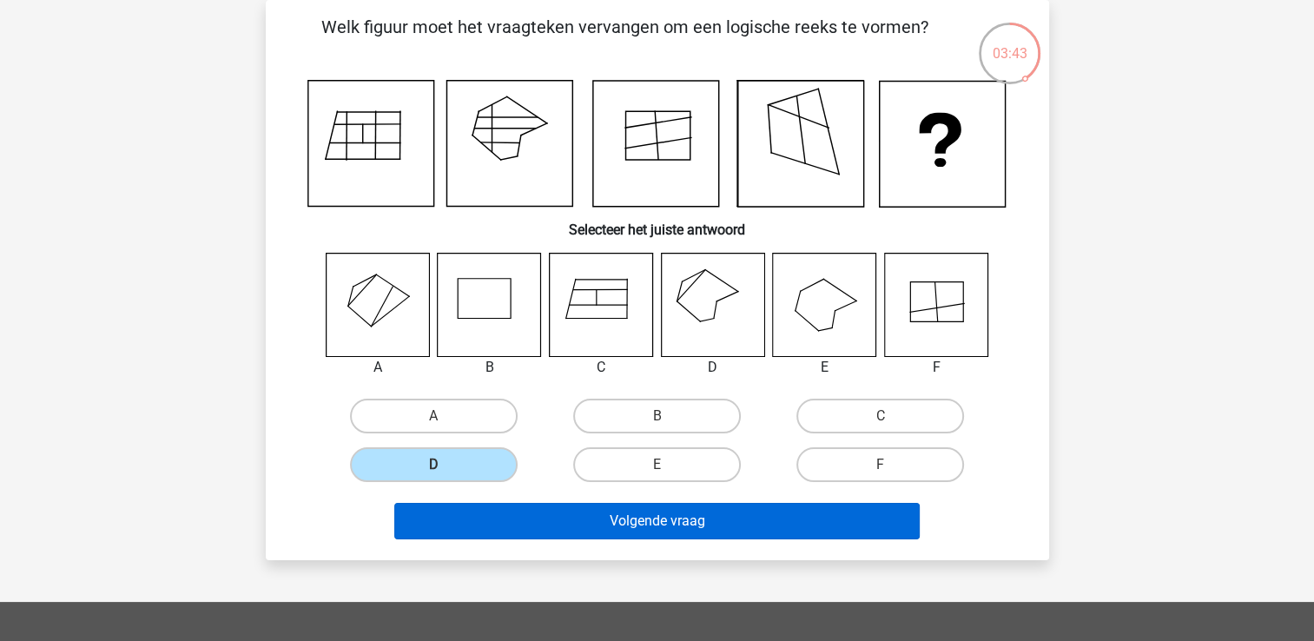 Image resolution: width=1314 pixels, height=641 pixels. What do you see at coordinates (657, 416) in the screenshot?
I see `label: B` at bounding box center [657, 416].